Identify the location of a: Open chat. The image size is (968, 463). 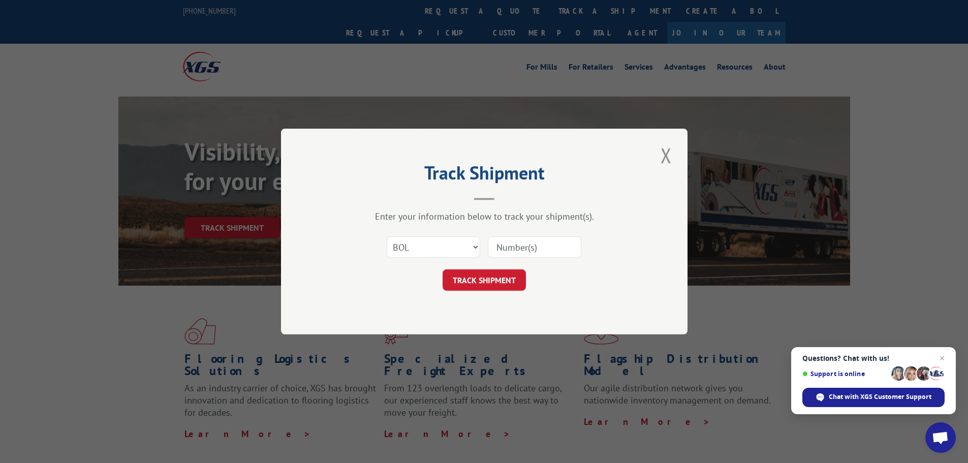
(941, 437).